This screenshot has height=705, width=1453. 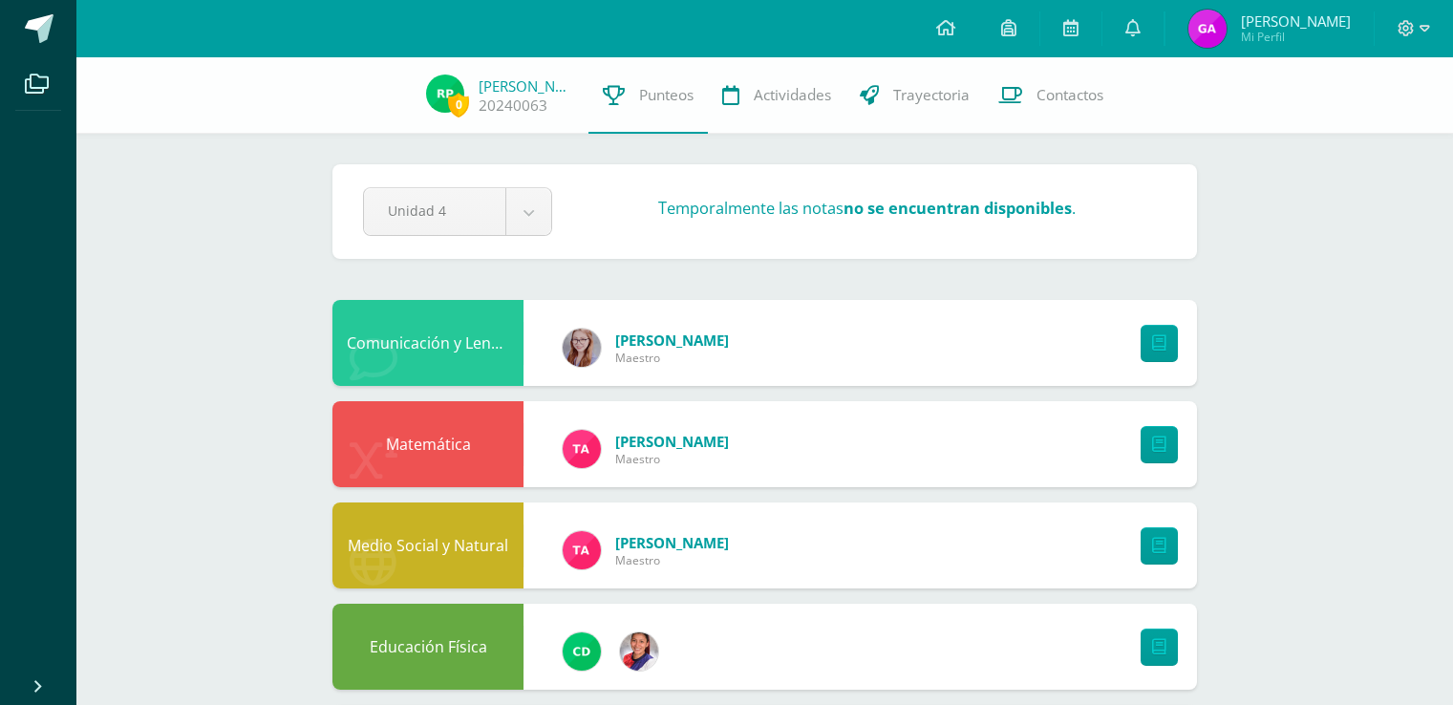 I want to click on img: f716b86776bf98e09adf51f79a20cf3a.png, so click(x=1208, y=29).